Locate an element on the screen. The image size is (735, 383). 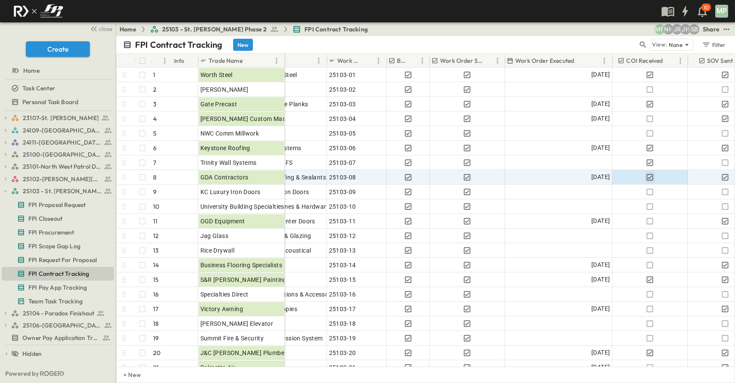
span: 25103-06 is located at coordinates (342, 148).